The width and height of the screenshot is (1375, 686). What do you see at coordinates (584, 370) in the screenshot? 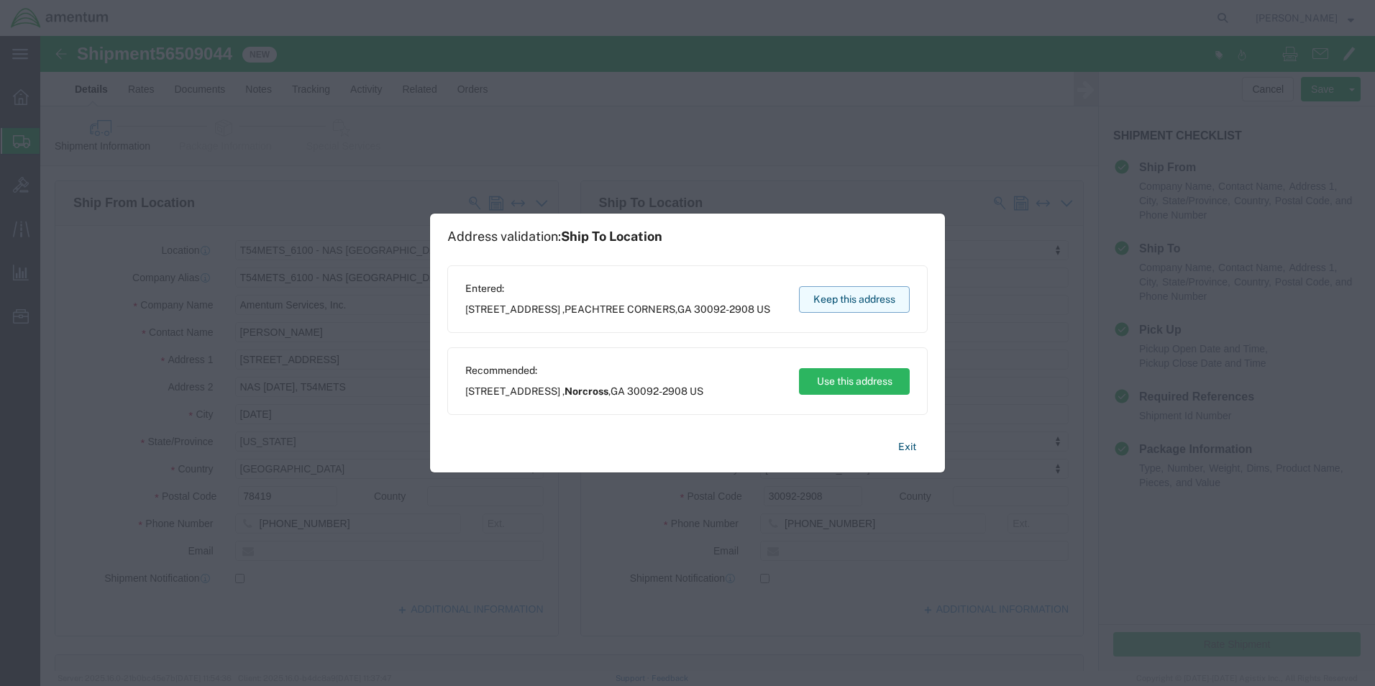
I see `span: Recommended:` at bounding box center [584, 370].